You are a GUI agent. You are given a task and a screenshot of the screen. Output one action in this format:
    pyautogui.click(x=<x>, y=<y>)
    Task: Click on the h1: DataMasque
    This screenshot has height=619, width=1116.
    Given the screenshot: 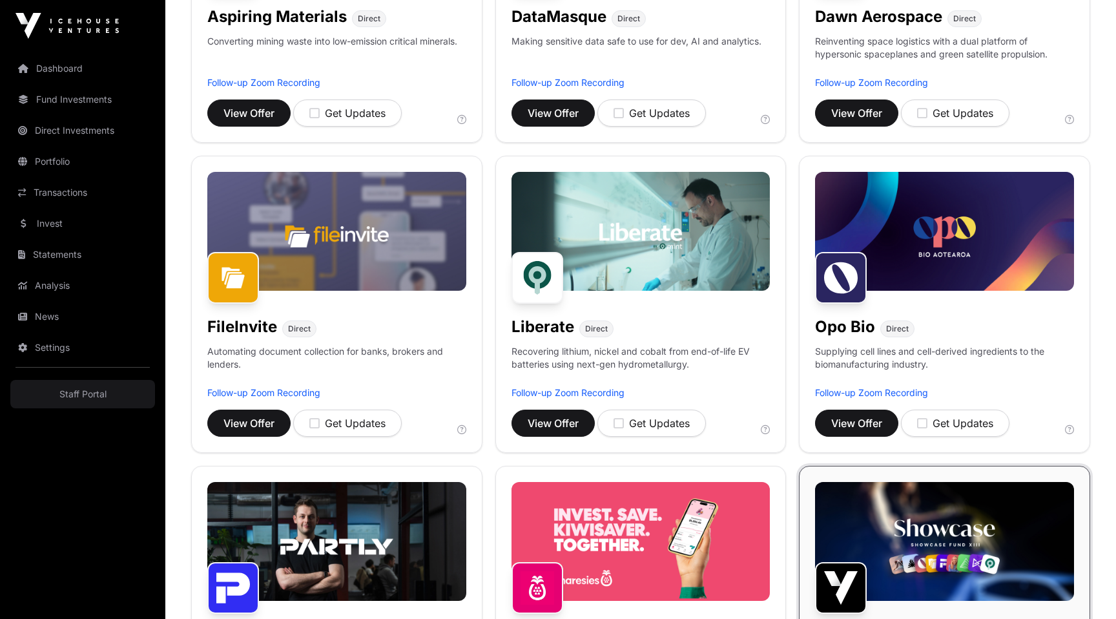 What is the action you would take?
    pyautogui.click(x=559, y=17)
    